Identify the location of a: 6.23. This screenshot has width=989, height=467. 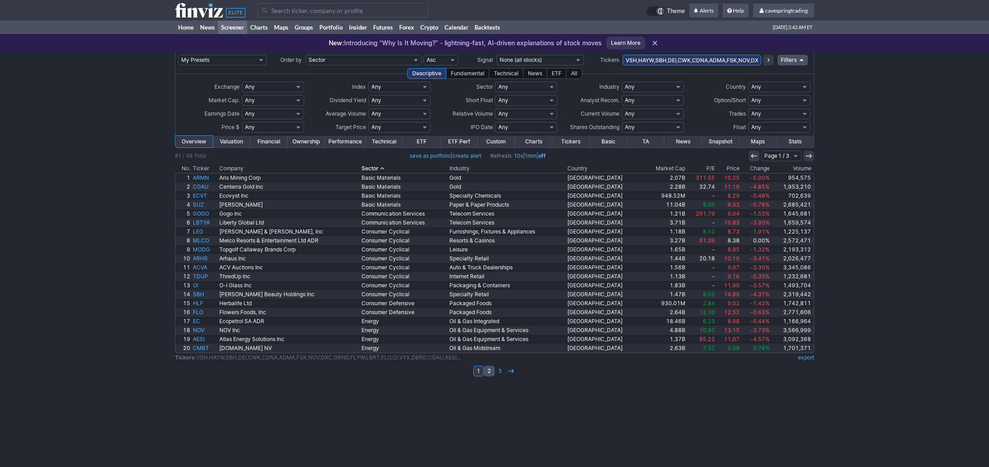
(701, 322).